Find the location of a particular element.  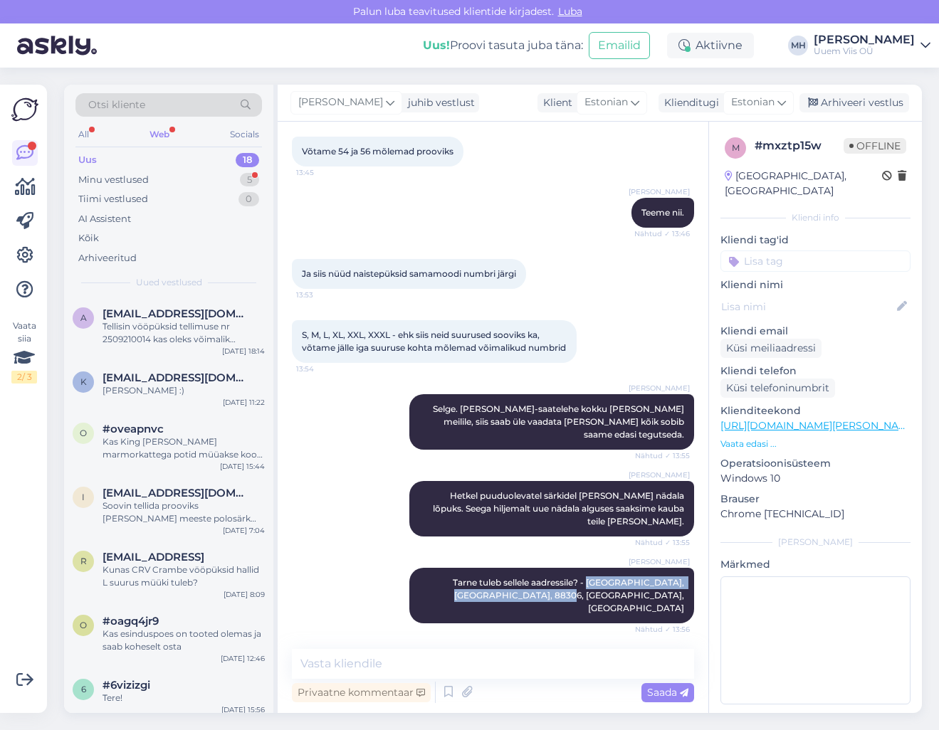

div: Kas esinduspoes on tooted olemas ja saab koheselt osta is located at coordinates (184, 640).